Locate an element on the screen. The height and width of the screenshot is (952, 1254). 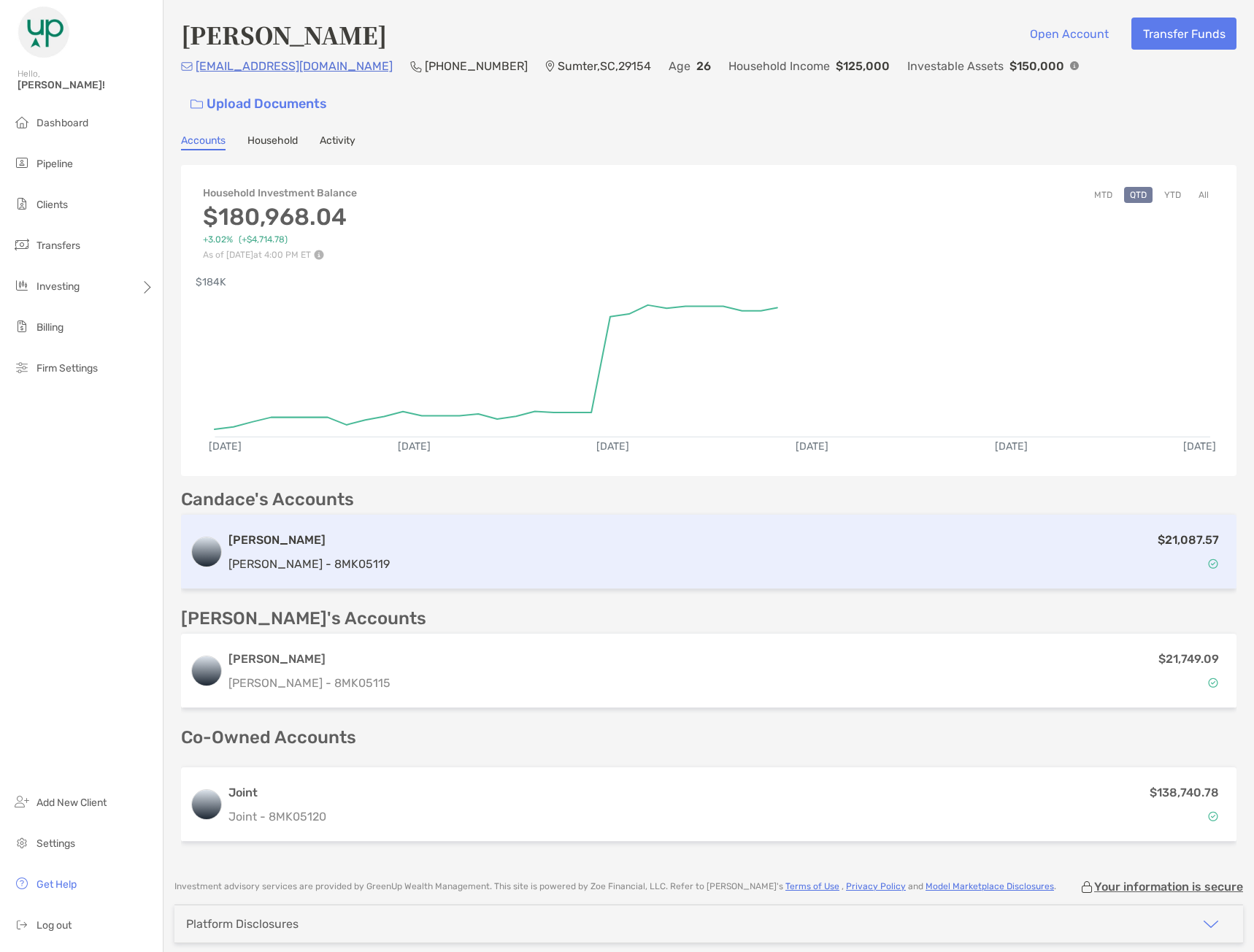
h3: $180,968.04 is located at coordinates (280, 217).